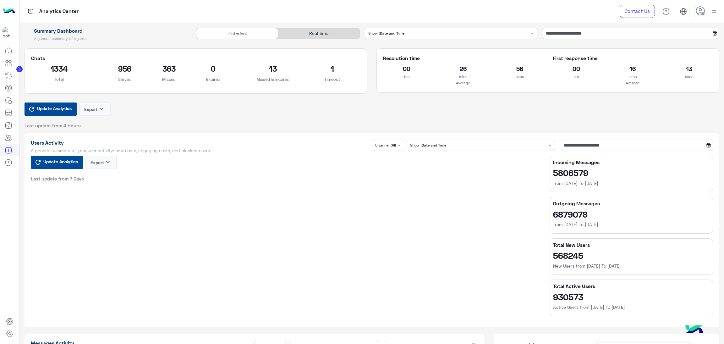  What do you see at coordinates (631, 214) in the screenshot?
I see `h2: 6879078` at bounding box center [631, 214].